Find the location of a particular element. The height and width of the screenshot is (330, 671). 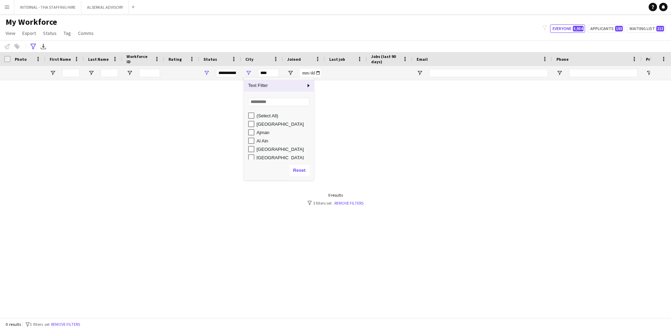

input: Last Name Filter Input is located at coordinates (109, 73).